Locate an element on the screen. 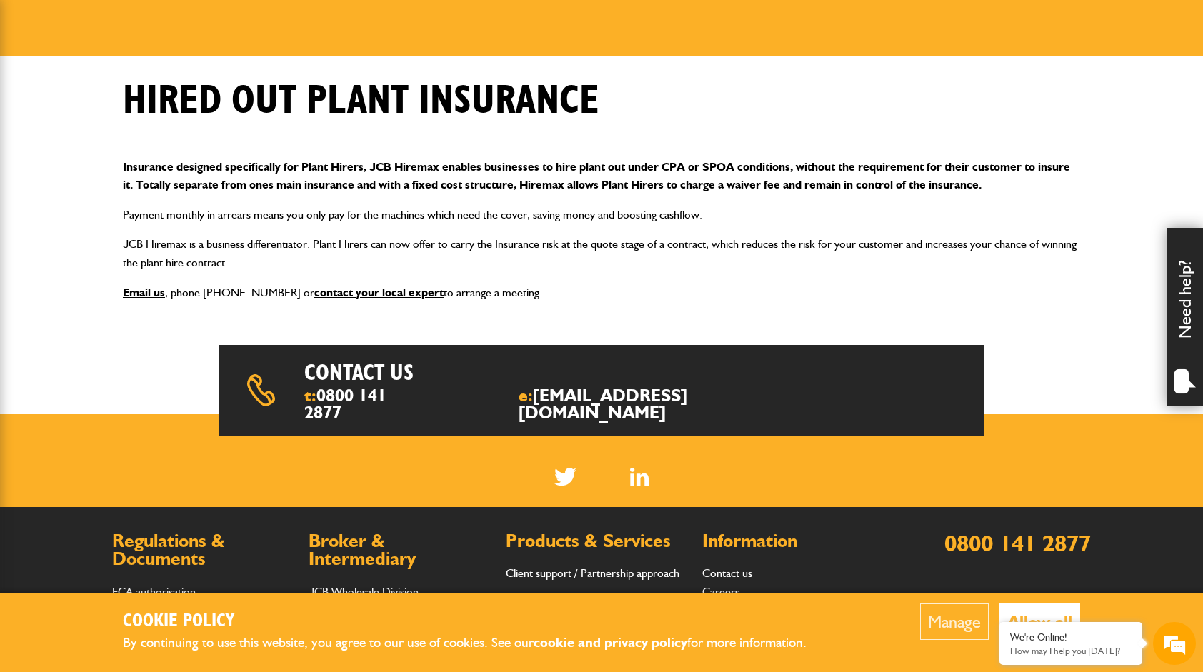  span: t: is located at coordinates (351, 404).